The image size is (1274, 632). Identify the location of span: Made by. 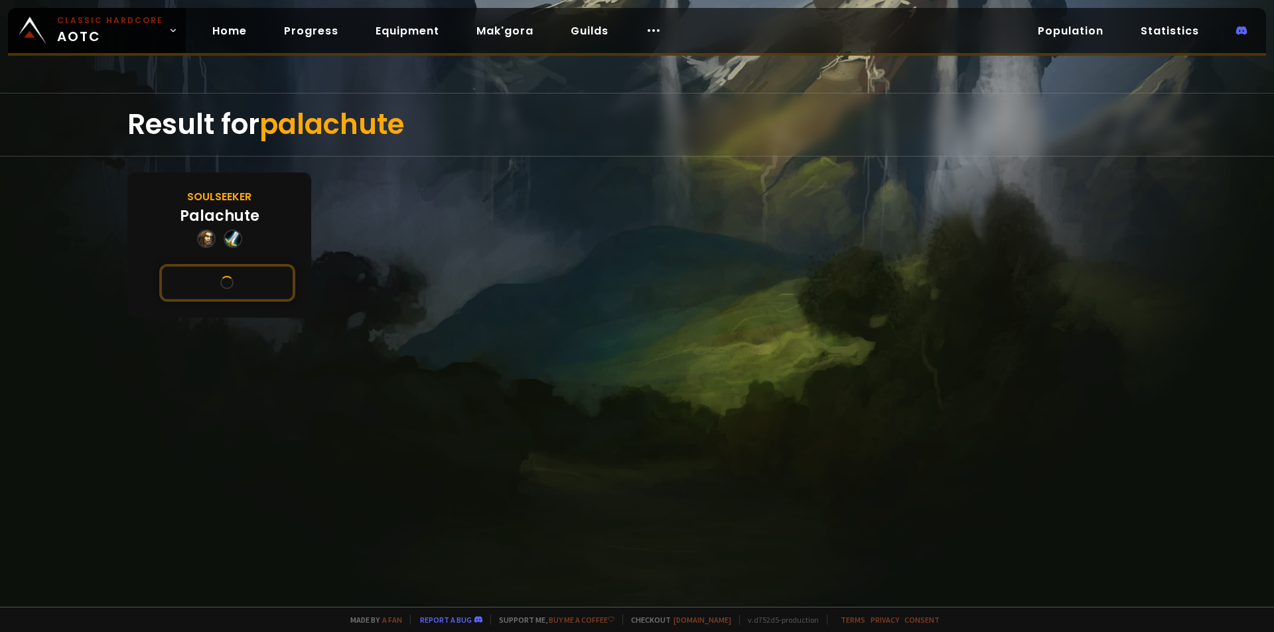
(372, 620).